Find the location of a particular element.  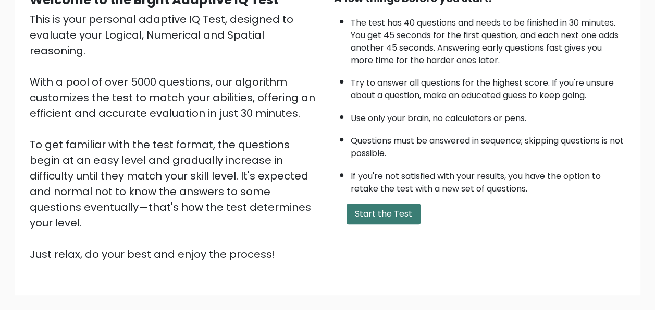

li: Questions must be answered in sequence; skipping questions is not possible. is located at coordinates (488, 144).